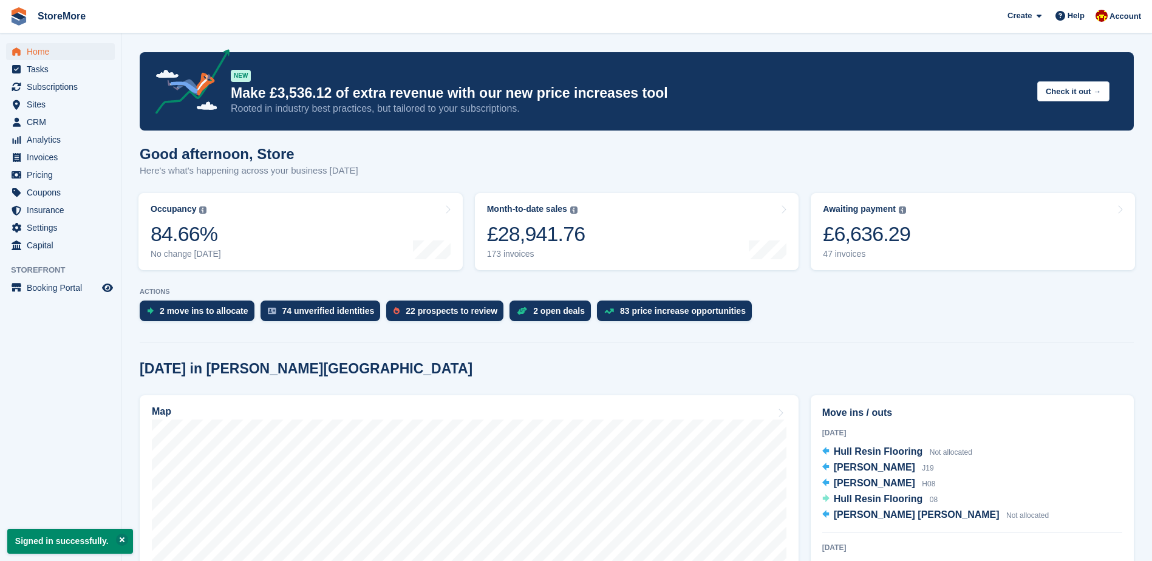  Describe the element at coordinates (63, 228) in the screenshot. I see `span: Settings` at that location.